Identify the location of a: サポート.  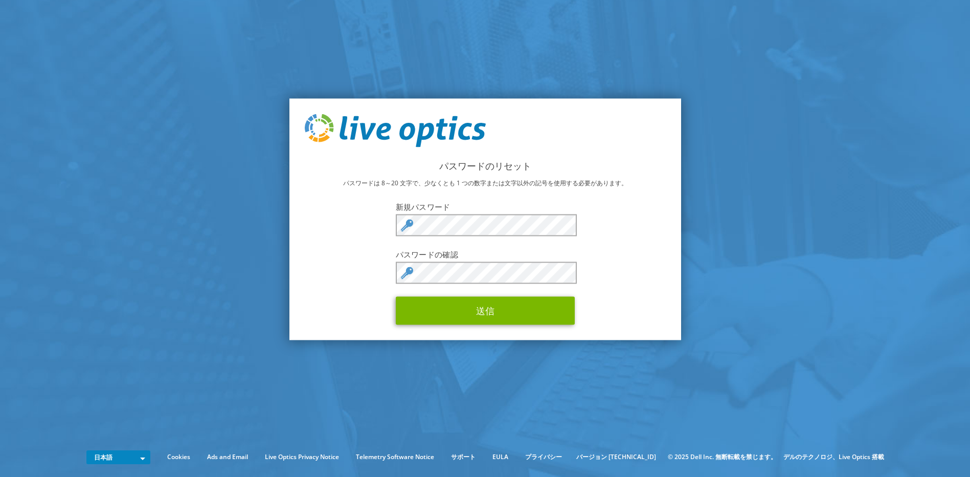
(463, 457).